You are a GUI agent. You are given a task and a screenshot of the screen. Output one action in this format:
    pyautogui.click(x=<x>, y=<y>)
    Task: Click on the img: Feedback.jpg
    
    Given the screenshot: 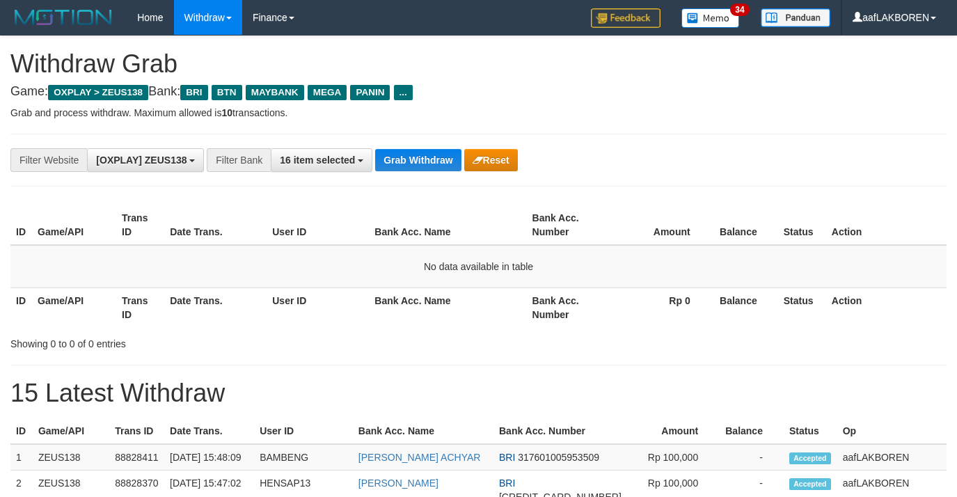 What is the action you would take?
    pyautogui.click(x=625, y=18)
    